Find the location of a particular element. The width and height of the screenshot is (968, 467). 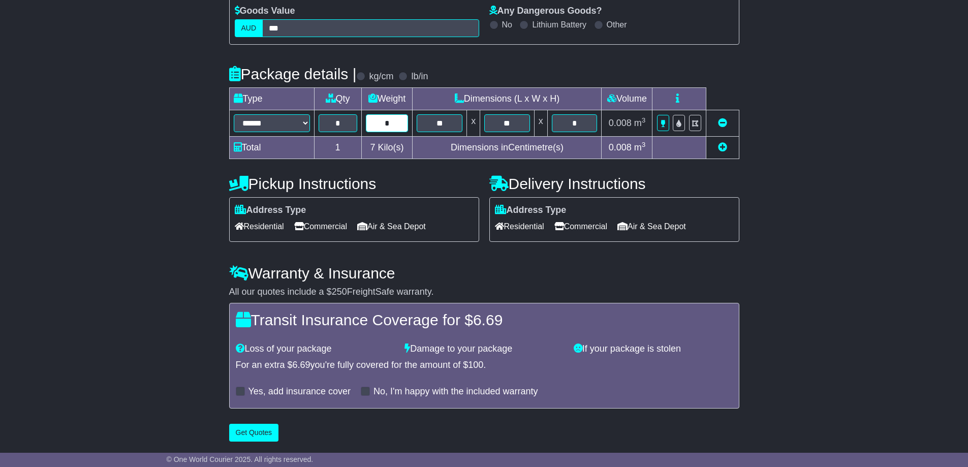

div: For an extra $ you're fully covered for the amount of $ . is located at coordinates (484, 365).